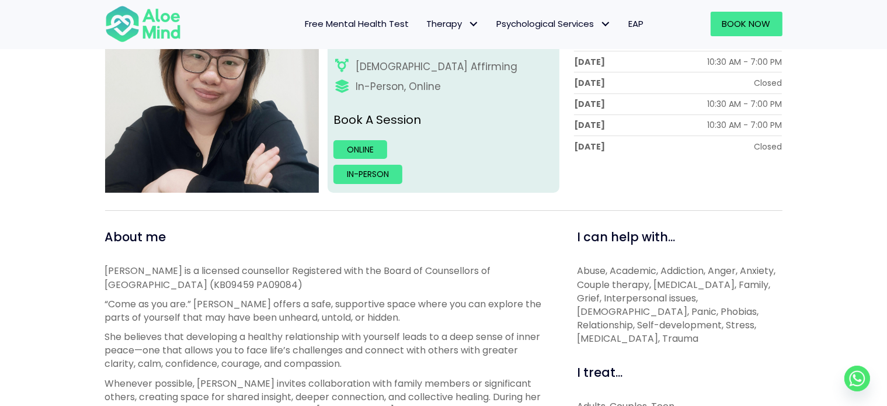 This screenshot has width=887, height=406. What do you see at coordinates (453, 23) in the screenshot?
I see `span: Therapy` at bounding box center [453, 23].